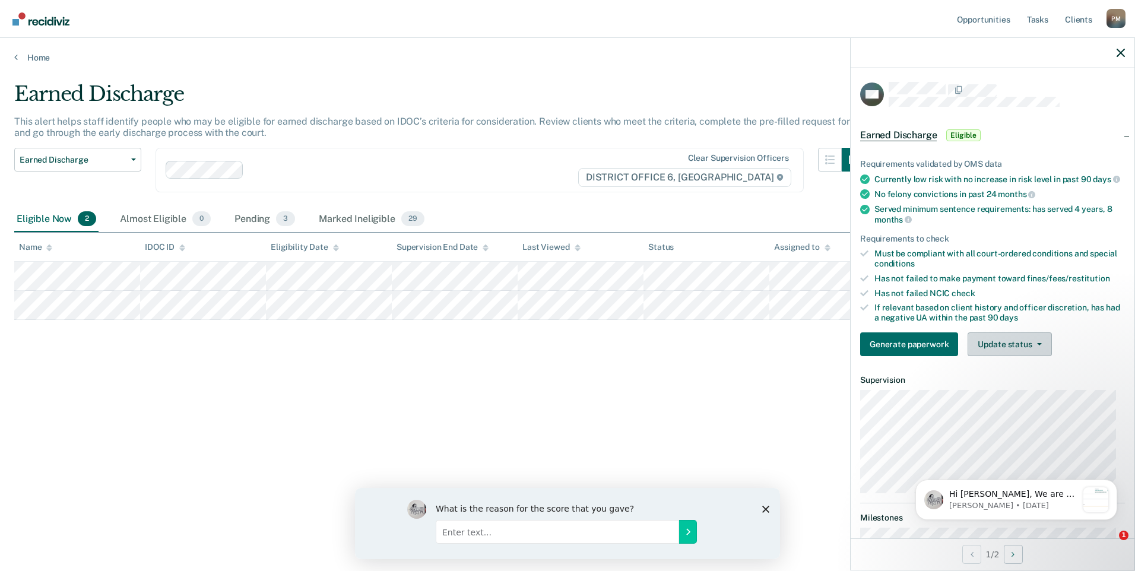  I want to click on button: Profile dropdown button, so click(1116, 18).